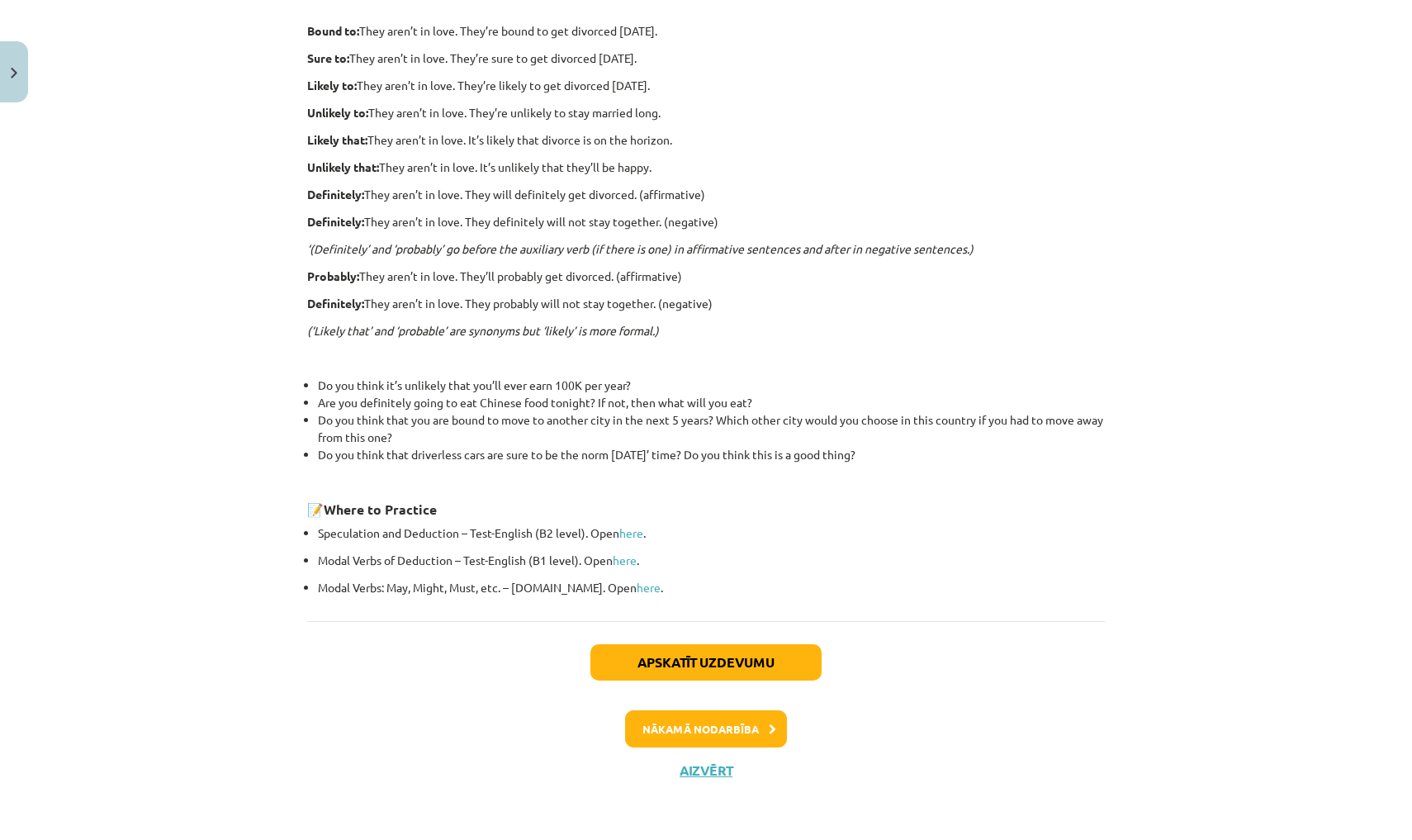 This screenshot has height=840, width=1412. Describe the element at coordinates (332, 85) in the screenshot. I see `strong: Likely to:` at that location.